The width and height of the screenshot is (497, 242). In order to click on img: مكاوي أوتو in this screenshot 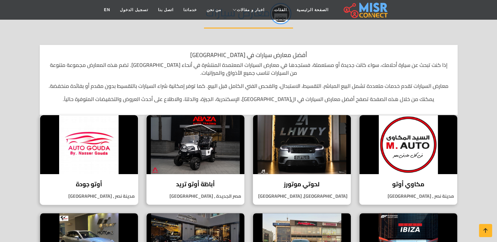, I will do `click(408, 145)`.